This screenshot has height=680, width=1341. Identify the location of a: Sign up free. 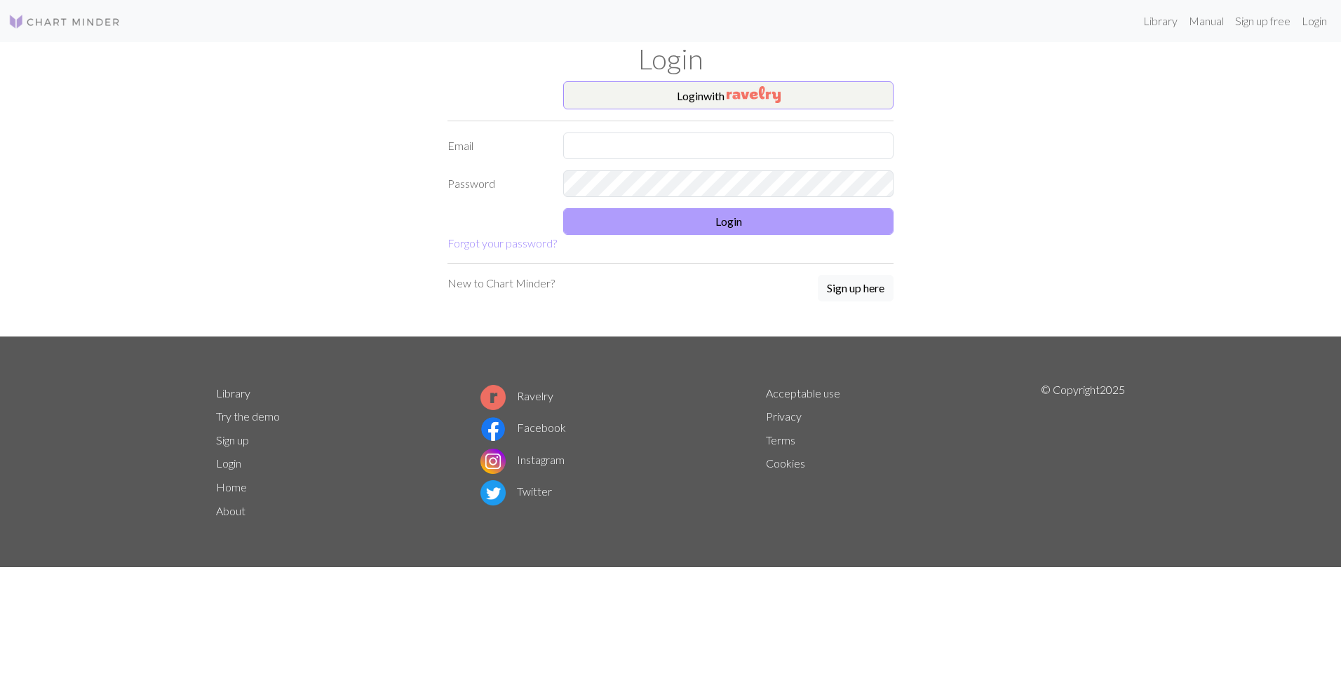
(1263, 21).